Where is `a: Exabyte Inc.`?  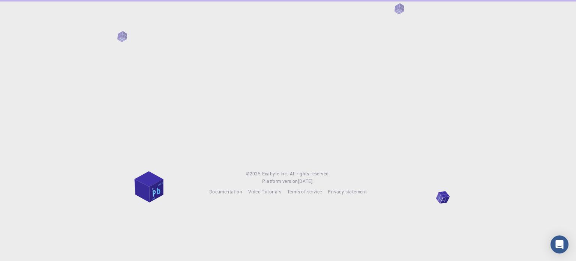
a: Exabyte Inc. is located at coordinates (275, 174).